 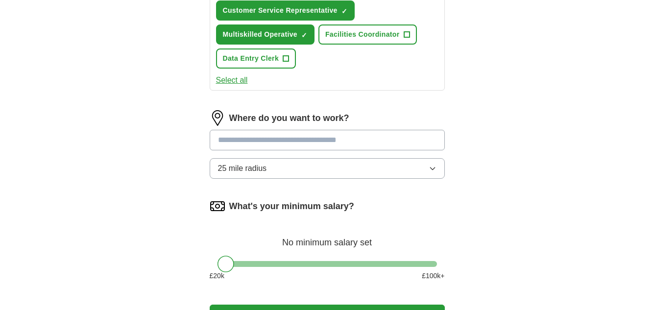 I want to click on label: Where do you want to work?, so click(x=289, y=118).